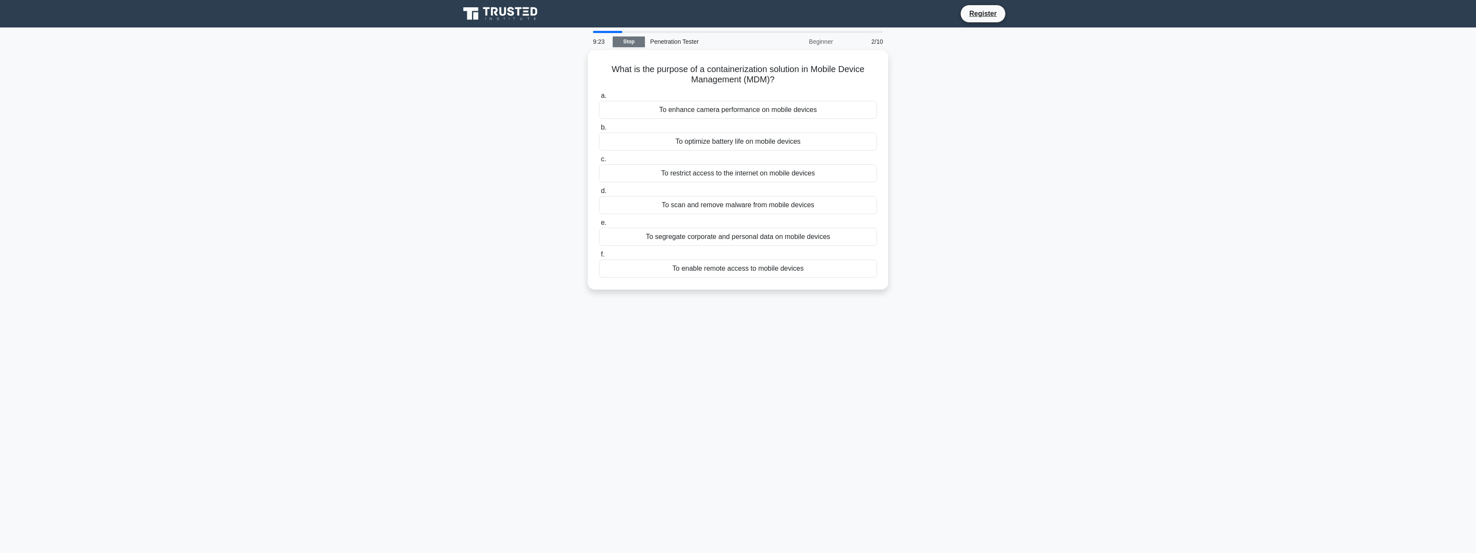 The image size is (1476, 553). I want to click on div: 2/10, so click(863, 42).